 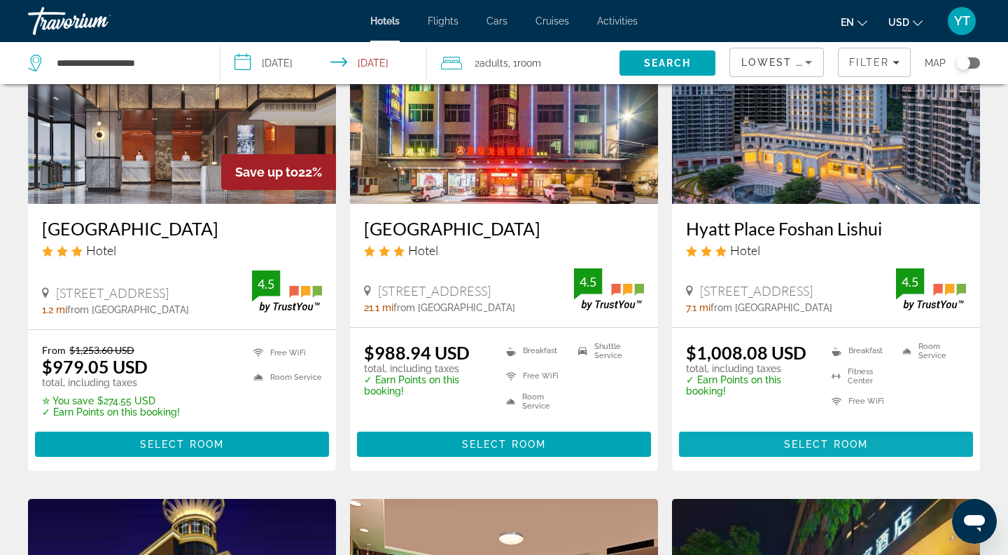 I want to click on span: ✮ You save, so click(x=68, y=401).